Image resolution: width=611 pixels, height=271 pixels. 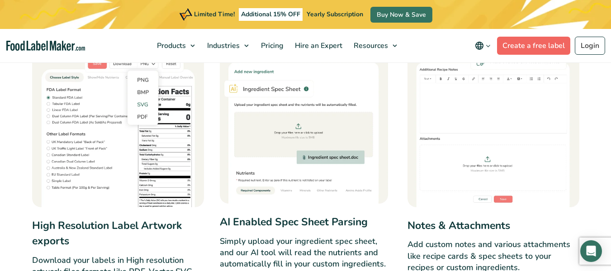 I want to click on p: Simply upload your ingredient spec sheet, and our AI tool will read the nutrients and automatical..., so click(x=306, y=253).